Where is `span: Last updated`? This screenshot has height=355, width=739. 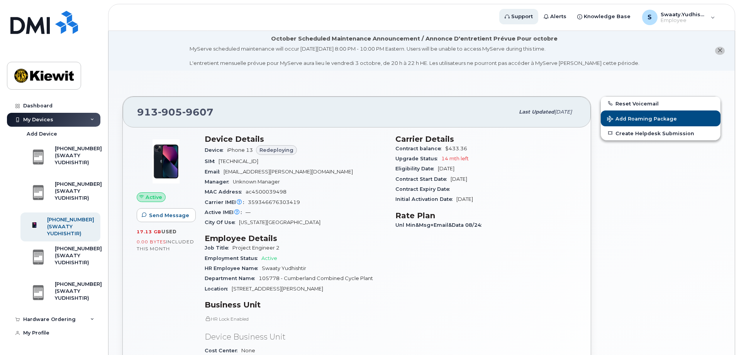
span: Last updated is located at coordinates (536, 112).